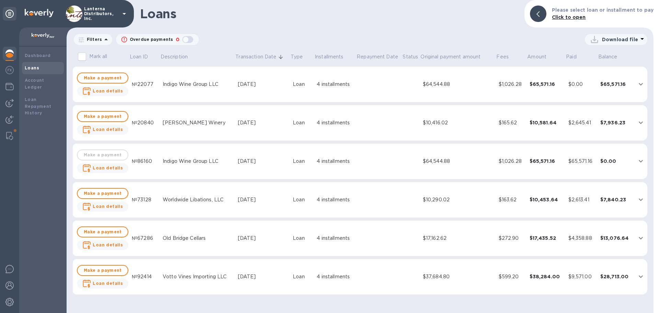 The width and height of the screenshot is (659, 313). What do you see at coordinates (608, 57) in the screenshot?
I see `p: Balance` at bounding box center [608, 57].